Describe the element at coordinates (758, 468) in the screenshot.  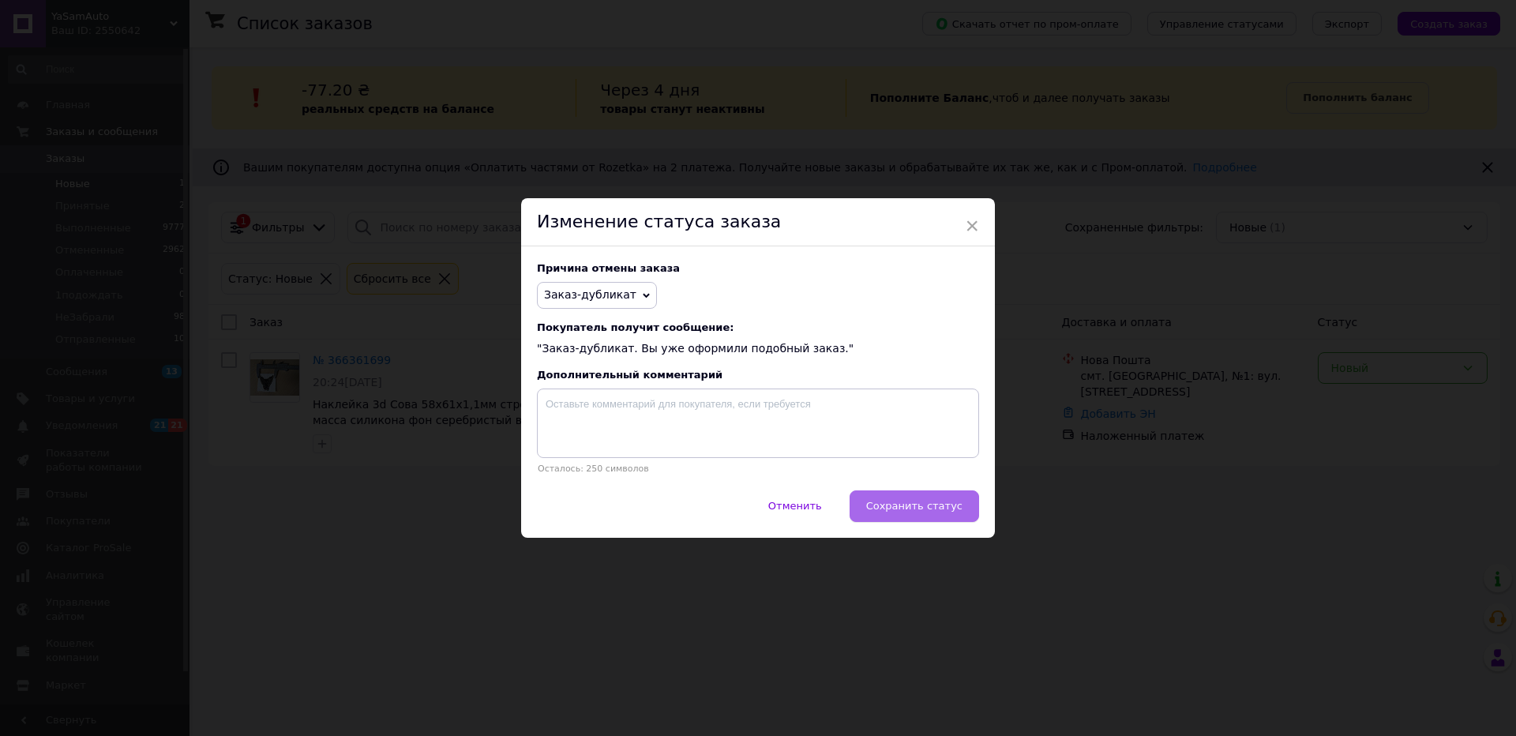
I see `p: Осталось: 250 символов` at that location.